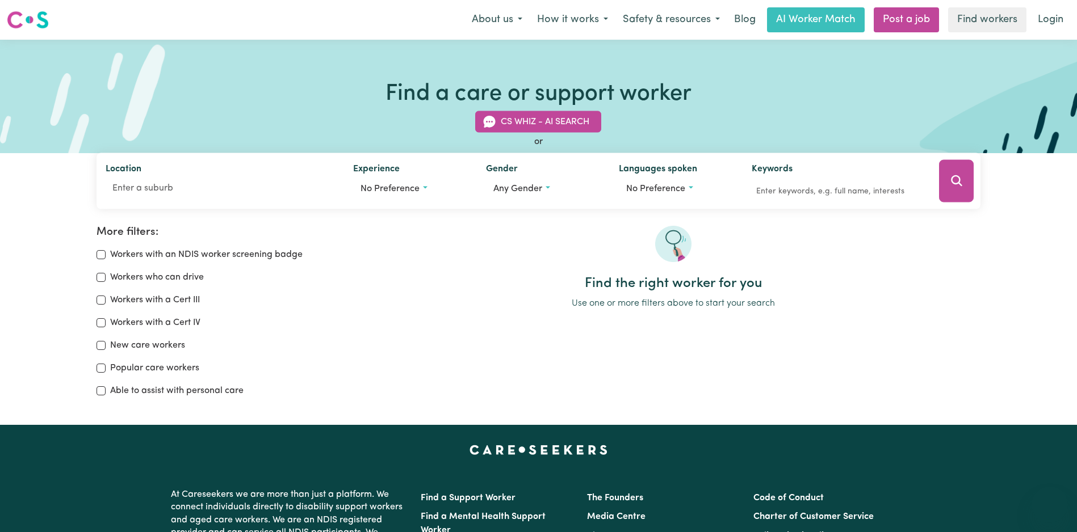 This screenshot has height=532, width=1077. I want to click on label: Popular care workers, so click(154, 368).